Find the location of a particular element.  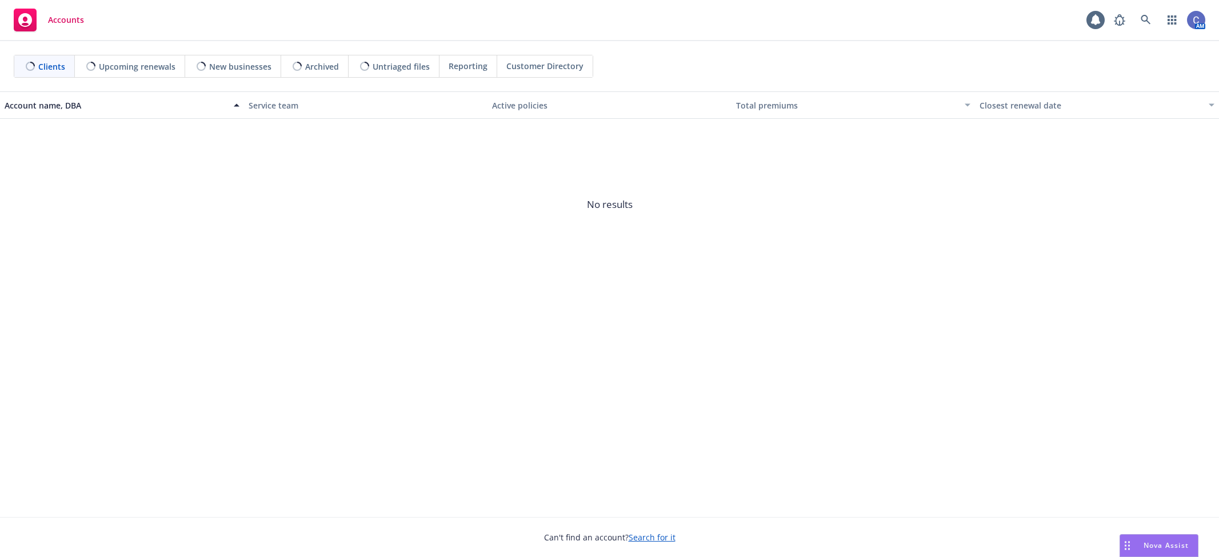

a: Switch app is located at coordinates (1172, 20).